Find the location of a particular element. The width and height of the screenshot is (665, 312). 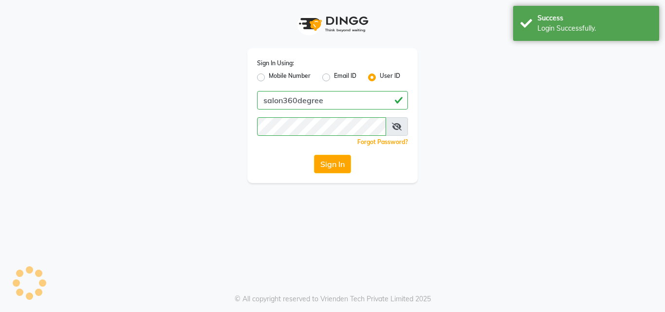

label: Sign In Using: is located at coordinates (275, 63).